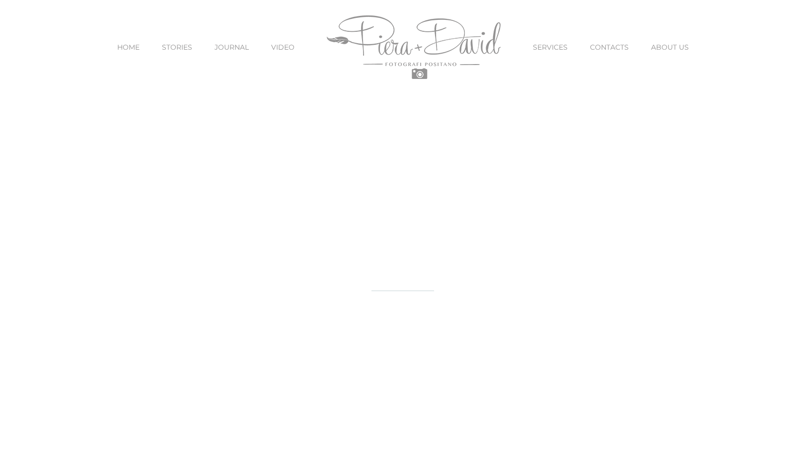 The width and height of the screenshot is (806, 452). What do you see at coordinates (177, 47) in the screenshot?
I see `span: STORIES` at bounding box center [177, 47].